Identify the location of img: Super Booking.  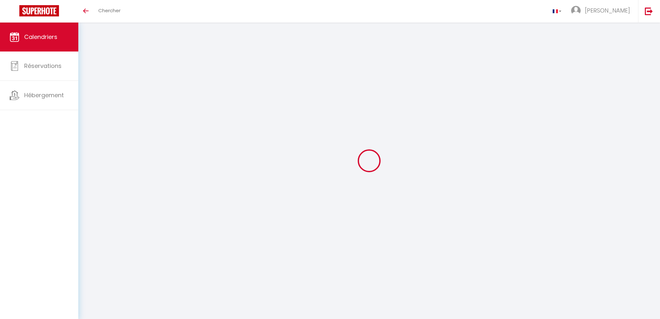
(39, 11).